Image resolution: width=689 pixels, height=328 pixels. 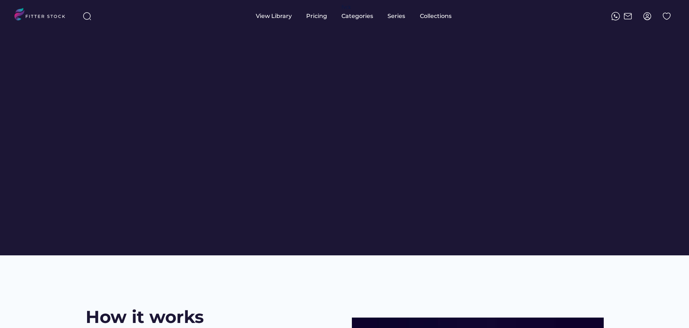 What do you see at coordinates (43, 15) in the screenshot?
I see `img: LOGO.svg` at bounding box center [43, 15].